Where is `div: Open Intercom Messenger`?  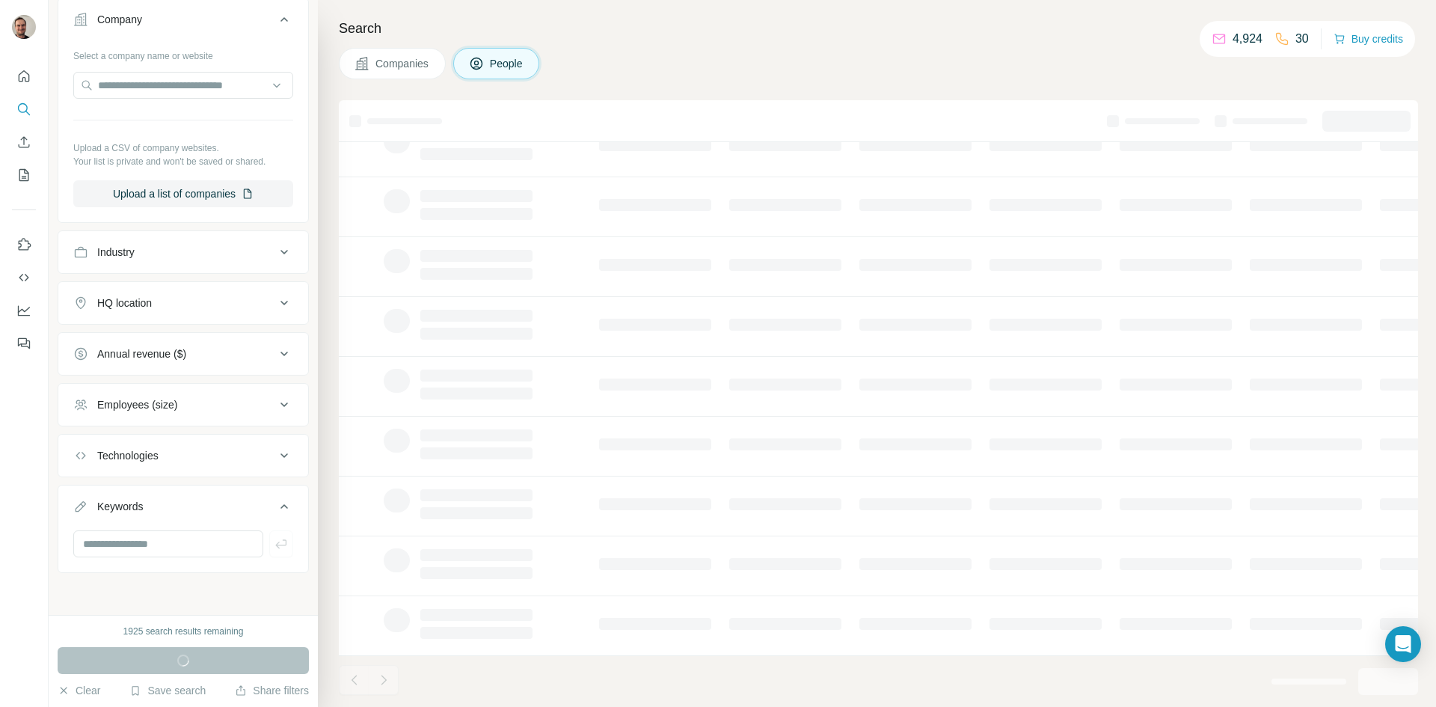
div: Open Intercom Messenger is located at coordinates (1403, 644).